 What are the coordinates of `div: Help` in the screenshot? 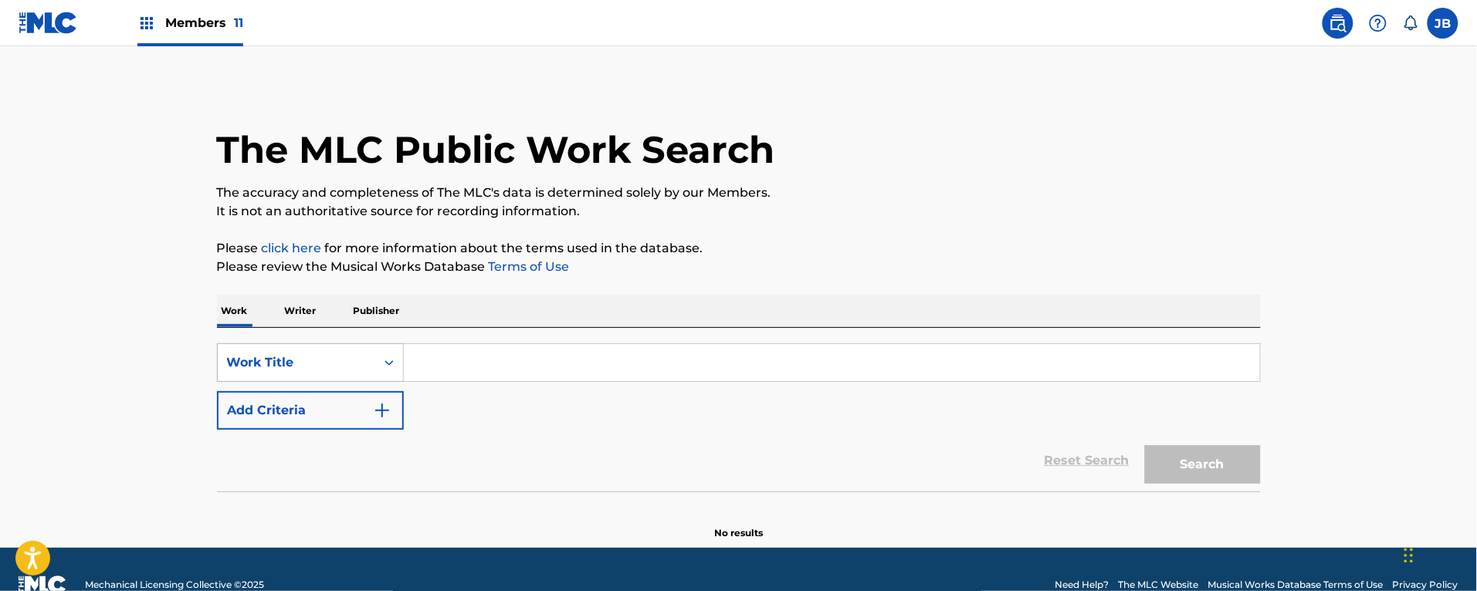 It's located at (1378, 23).